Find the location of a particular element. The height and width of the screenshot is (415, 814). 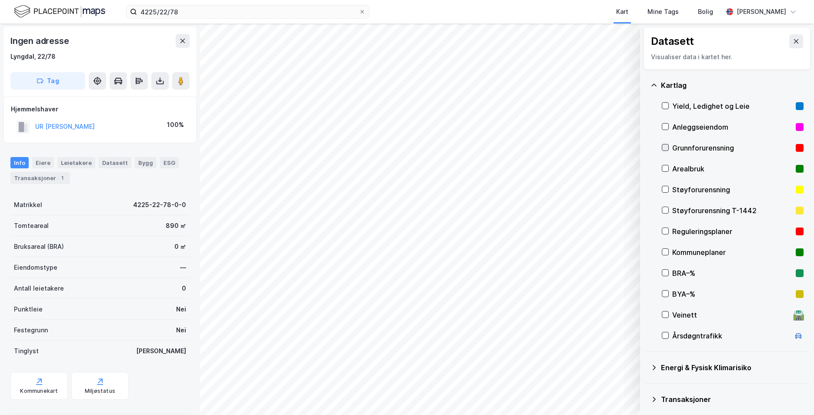

div: Chat Widget is located at coordinates (792, 394).